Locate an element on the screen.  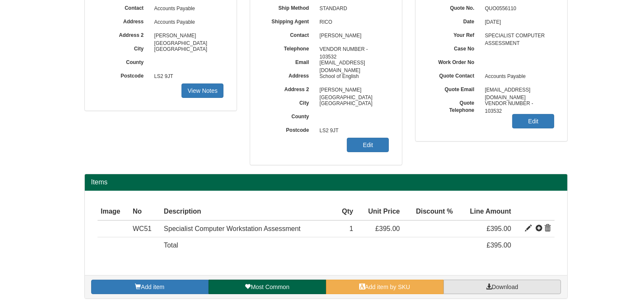
th: Discount % is located at coordinates (430, 212).